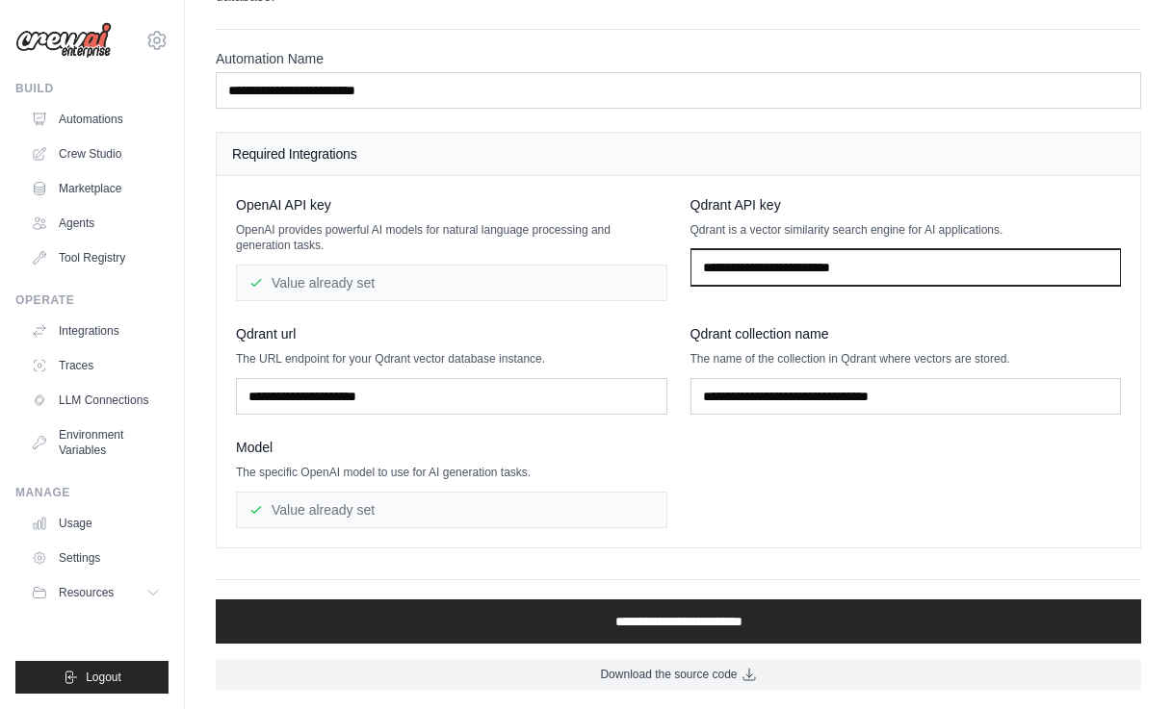  Describe the element at coordinates (91, 678) in the screenshot. I see `button: Logout` at that location.